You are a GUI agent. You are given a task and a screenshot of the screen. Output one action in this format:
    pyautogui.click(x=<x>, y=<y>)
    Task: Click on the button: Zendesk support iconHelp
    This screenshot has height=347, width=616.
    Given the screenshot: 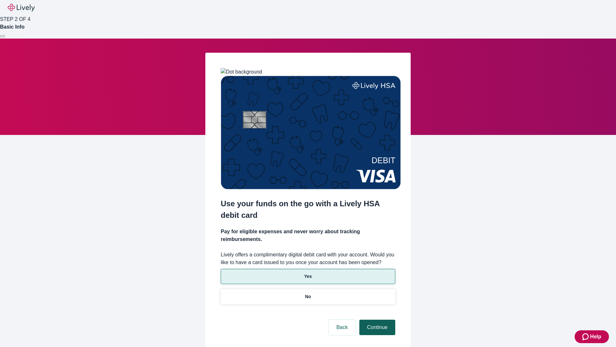 What is the action you would take?
    pyautogui.click(x=592, y=336)
    